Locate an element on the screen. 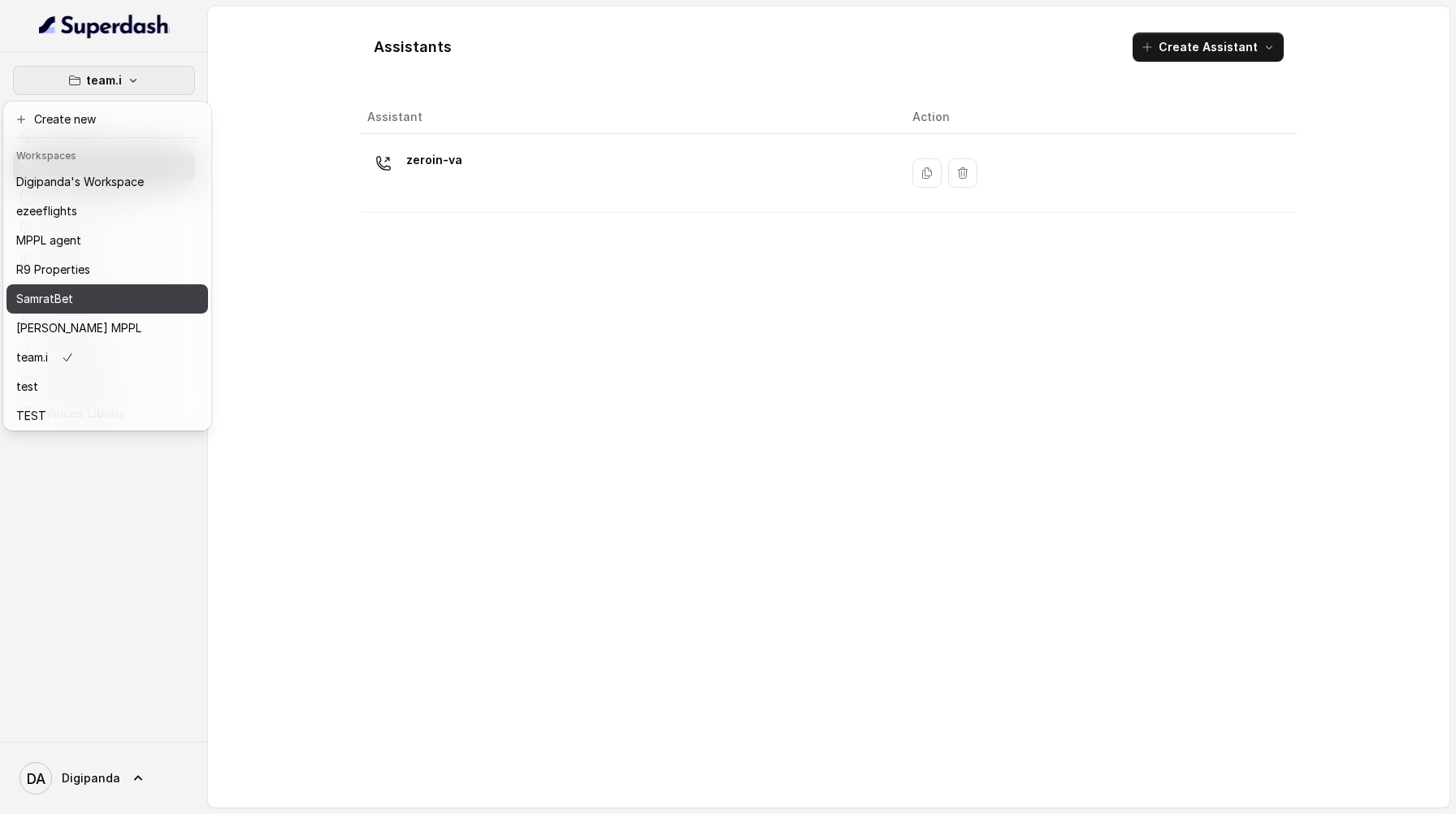  p: Digipanda's Workspace is located at coordinates (80, 182).